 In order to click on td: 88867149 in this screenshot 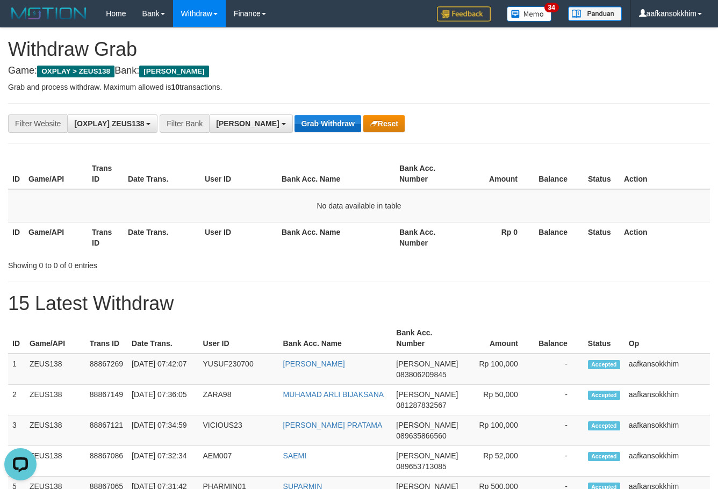, I will do `click(106, 400)`.